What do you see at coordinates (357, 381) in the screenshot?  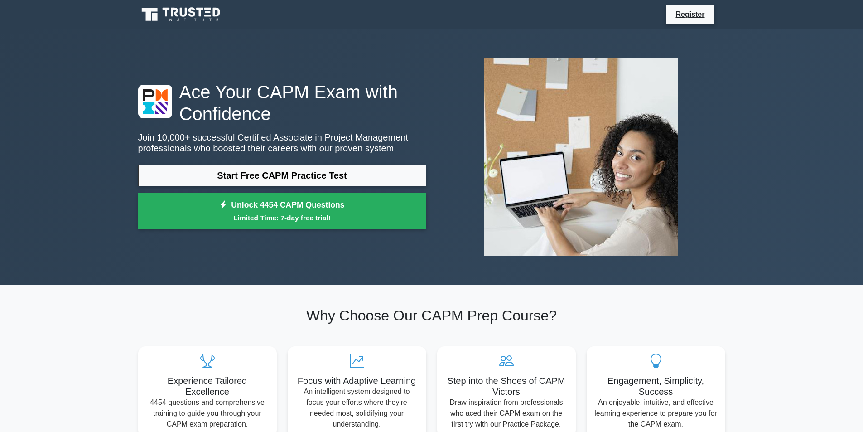 I see `h5: Focus with Adaptive Learning` at bounding box center [357, 381].